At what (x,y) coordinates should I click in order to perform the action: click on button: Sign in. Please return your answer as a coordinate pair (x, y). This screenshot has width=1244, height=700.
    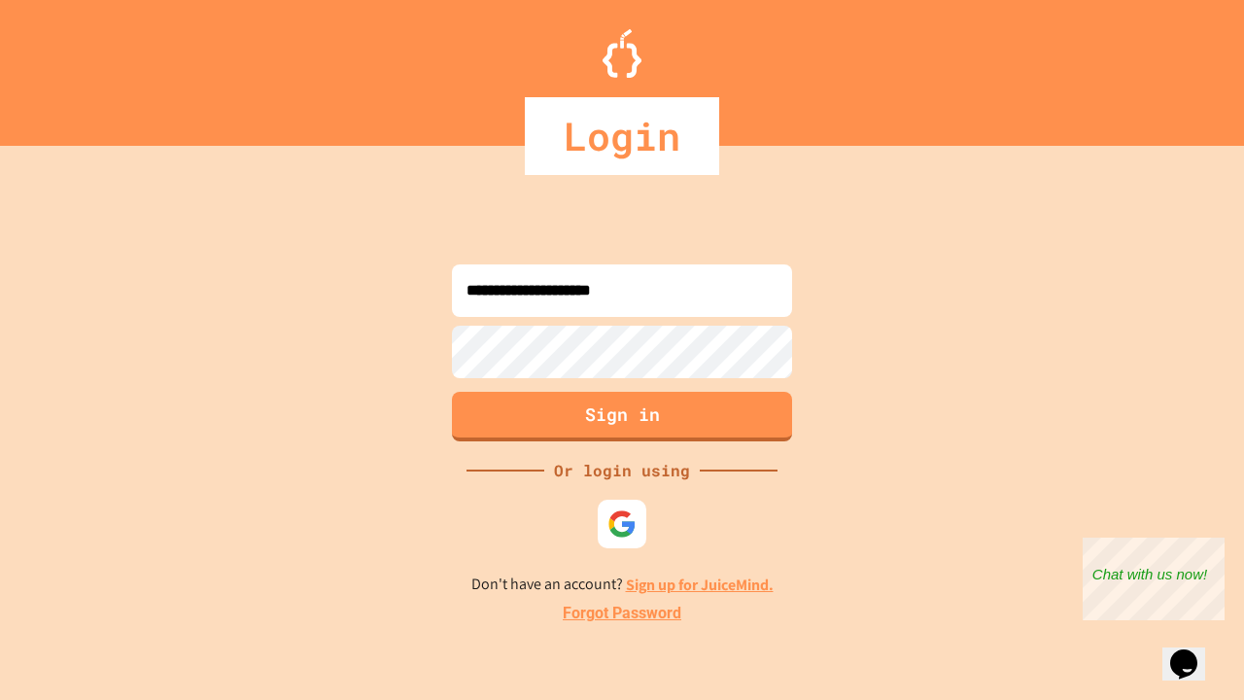
    Looking at the image, I should click on (622, 416).